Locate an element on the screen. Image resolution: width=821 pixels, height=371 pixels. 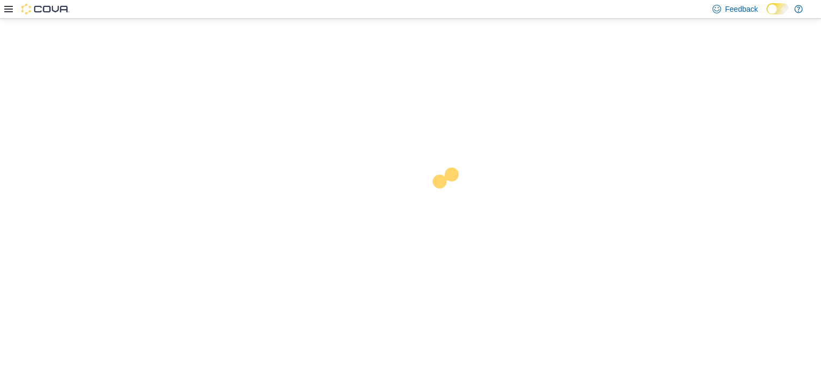
span: Dark Mode is located at coordinates (766, 14).